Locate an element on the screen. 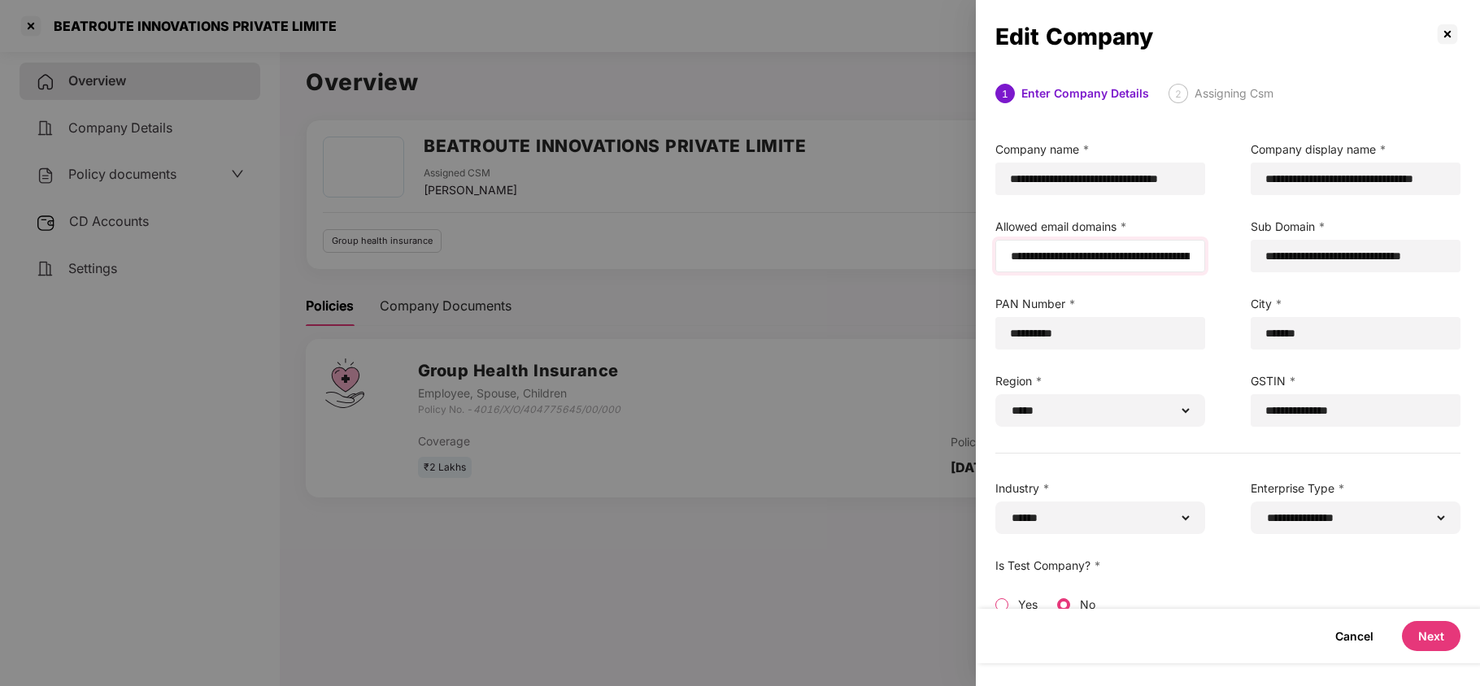 The height and width of the screenshot is (686, 1480). div: Assigning Csm is located at coordinates (1233, 93).